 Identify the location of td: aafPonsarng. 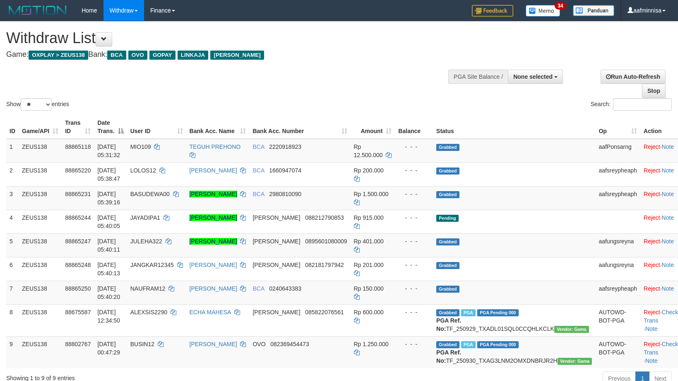
(618, 151).